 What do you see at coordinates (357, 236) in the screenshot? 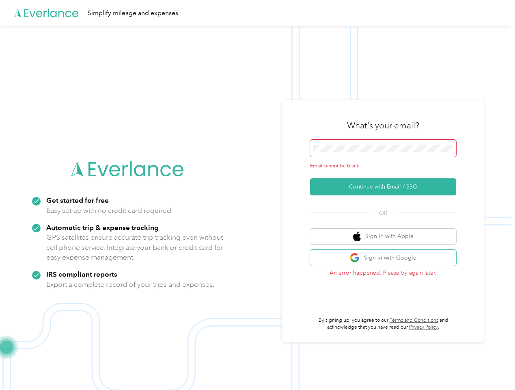
I see `img: apple logo` at bounding box center [357, 236].